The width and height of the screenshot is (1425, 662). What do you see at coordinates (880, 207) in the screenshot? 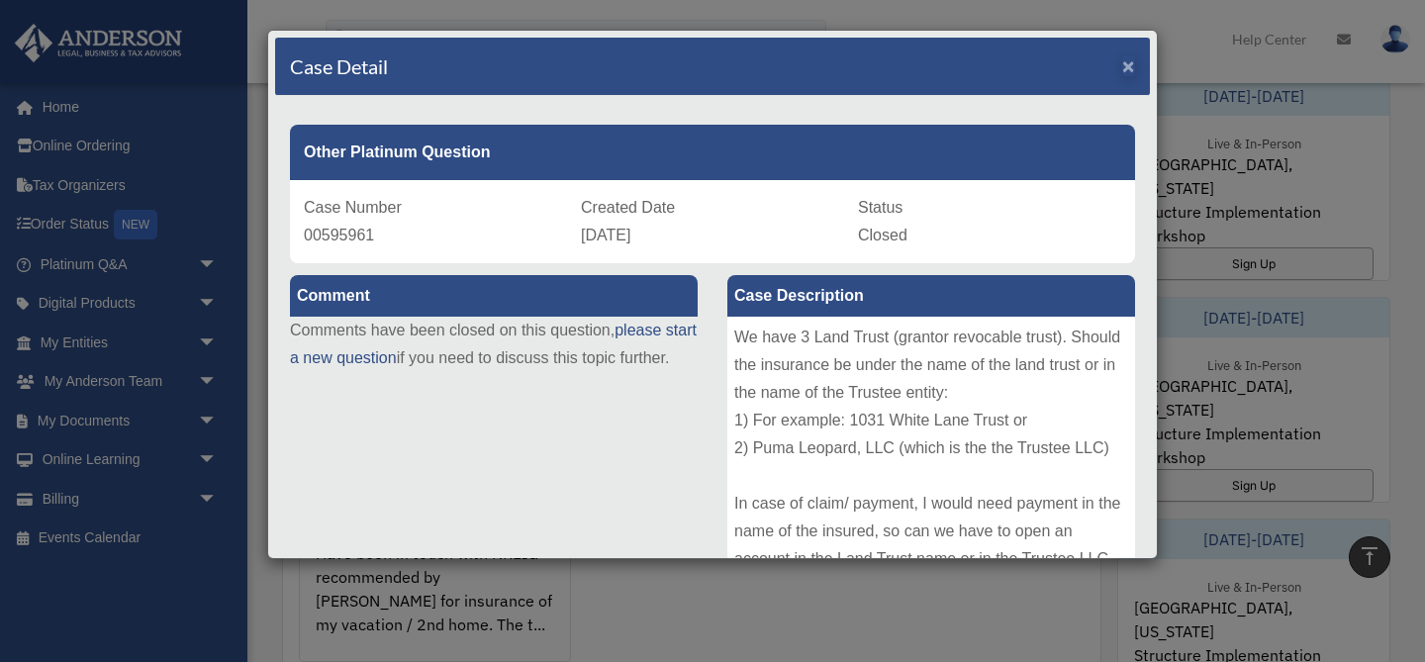
I see `span: Status` at bounding box center [880, 207].